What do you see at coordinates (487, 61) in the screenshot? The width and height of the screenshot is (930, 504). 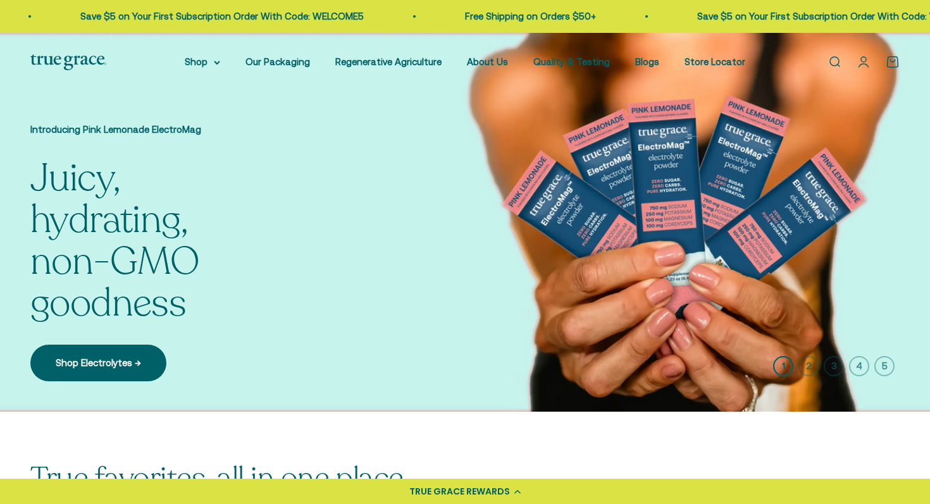 I see `a: About Us` at bounding box center [487, 61].